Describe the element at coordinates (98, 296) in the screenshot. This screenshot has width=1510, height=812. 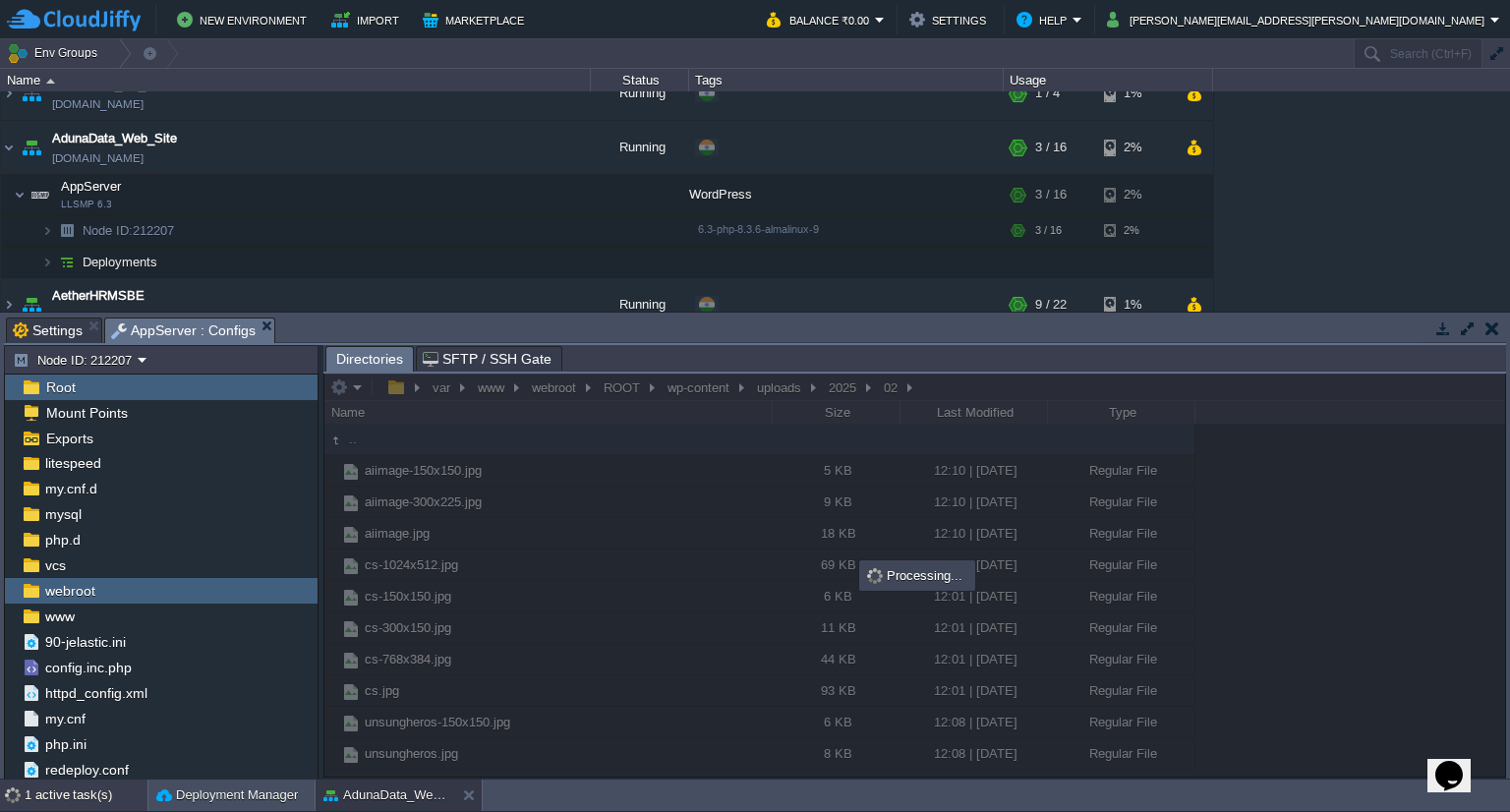
I see `span: AetherHRMSBE` at that location.